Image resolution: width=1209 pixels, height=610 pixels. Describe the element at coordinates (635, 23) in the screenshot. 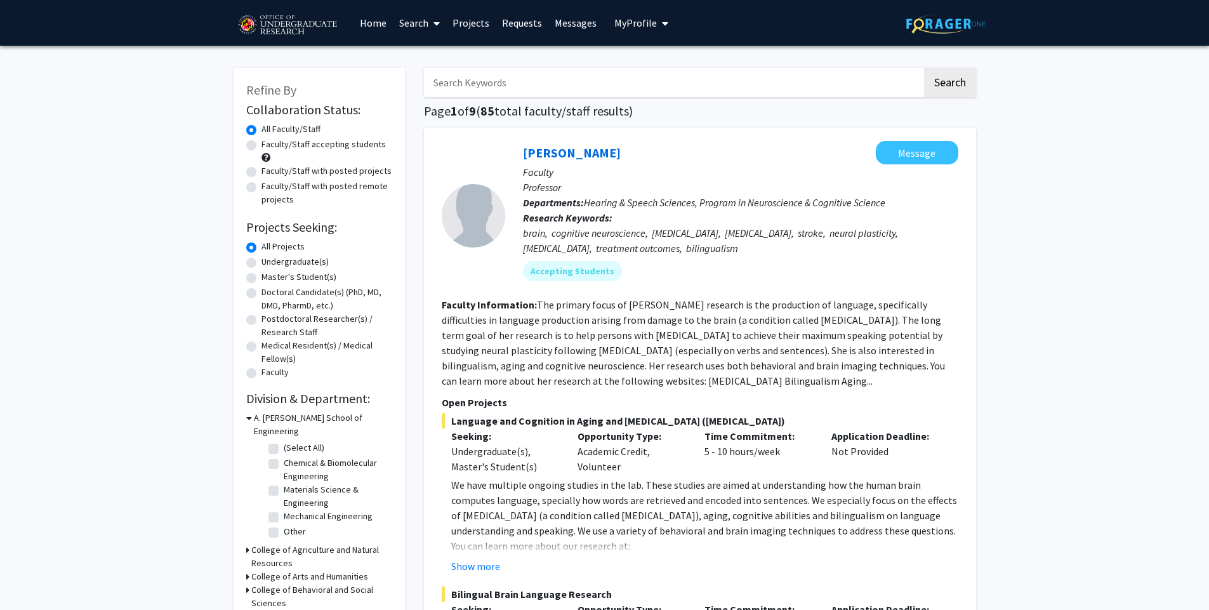

I see `span: My Profile` at that location.